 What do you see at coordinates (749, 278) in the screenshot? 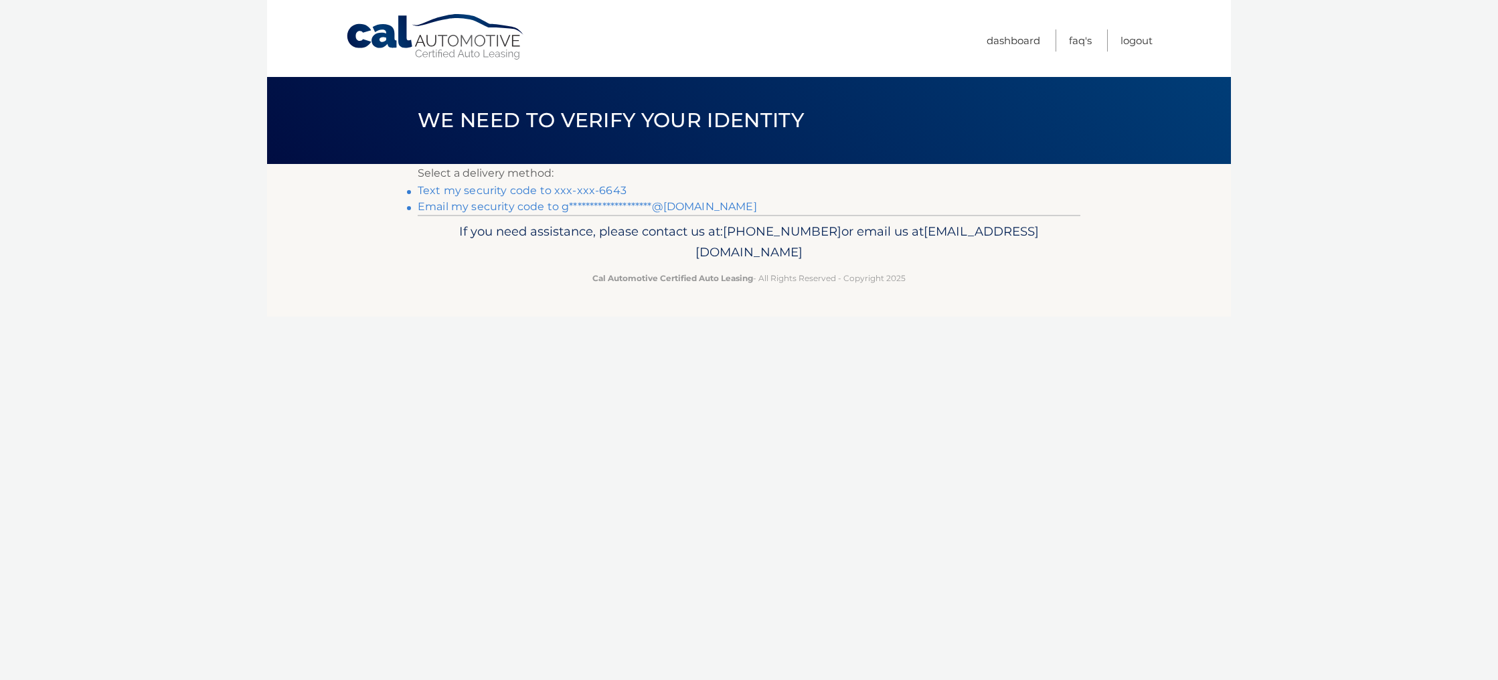
I see `p: - All Rights Reserved - Copyright 2025` at bounding box center [749, 278].